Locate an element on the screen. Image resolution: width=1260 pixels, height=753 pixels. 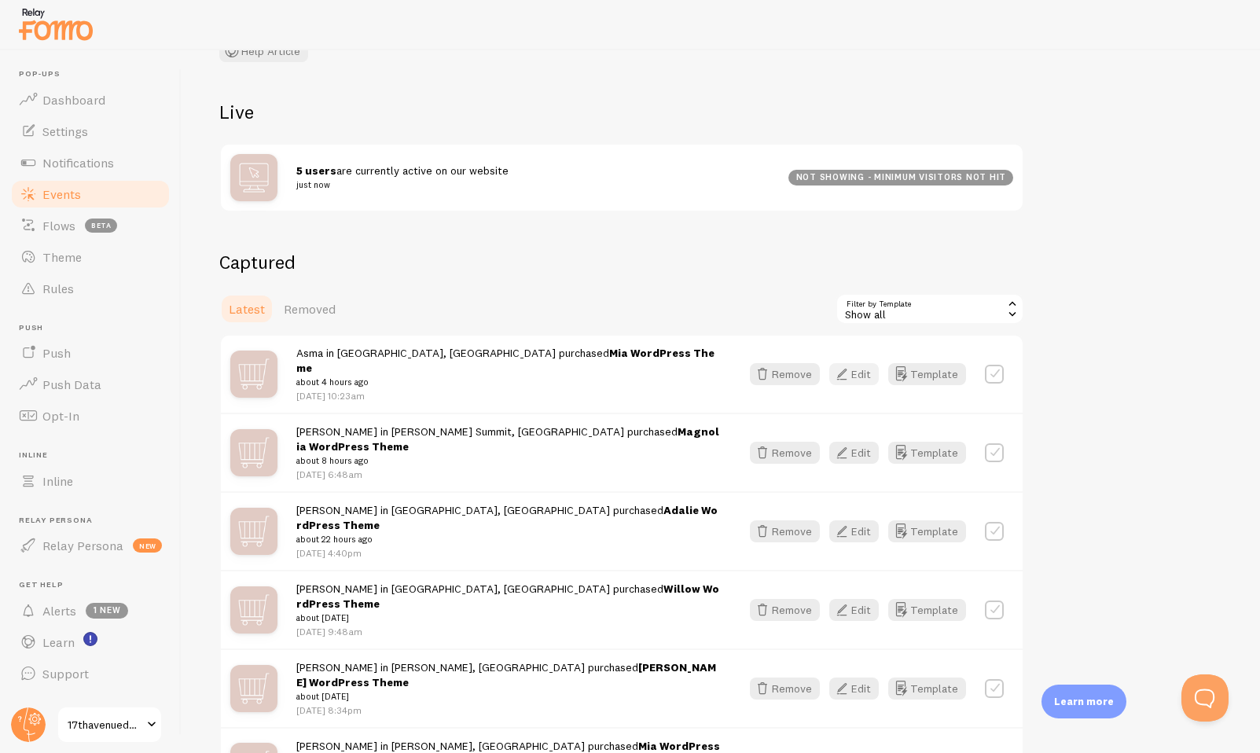
small: just now is located at coordinates (533, 185).